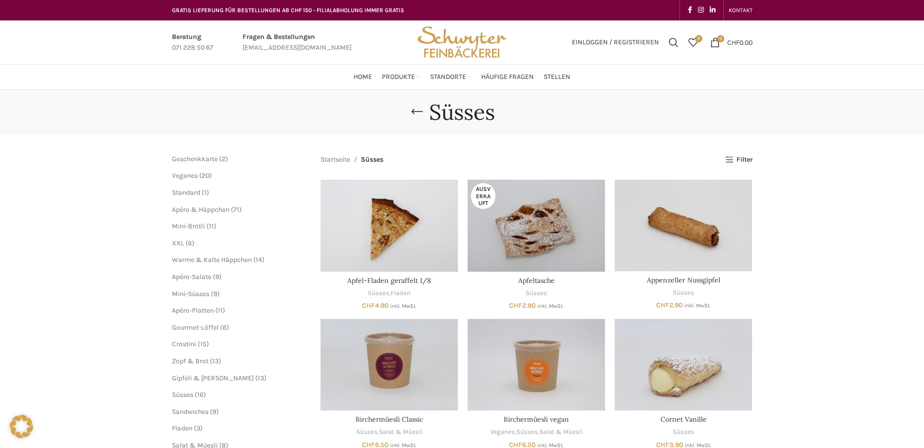 This screenshot has width=924, height=448. Describe the element at coordinates (684, 280) in the screenshot. I see `a: Appenzeller Nussgipfel` at that location.